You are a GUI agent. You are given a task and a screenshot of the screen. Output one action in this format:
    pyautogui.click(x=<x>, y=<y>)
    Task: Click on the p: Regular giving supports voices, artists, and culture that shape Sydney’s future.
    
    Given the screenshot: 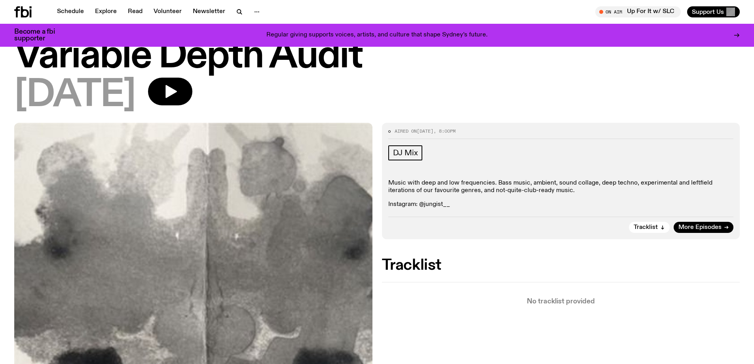 What is the action you would take?
    pyautogui.click(x=377, y=35)
    